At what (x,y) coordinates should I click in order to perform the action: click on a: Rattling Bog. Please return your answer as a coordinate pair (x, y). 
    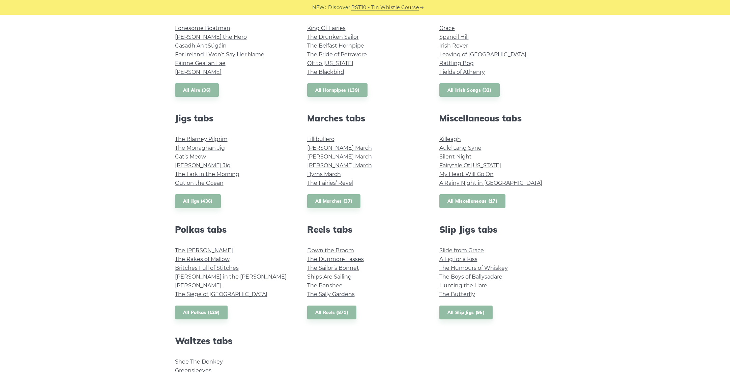
    Looking at the image, I should click on (457, 63).